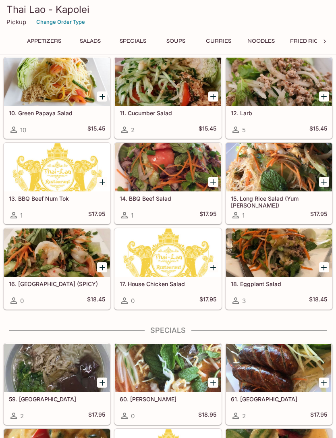 This screenshot has width=336, height=438. I want to click on h3: Thai Lao - Kapolei, so click(168, 9).